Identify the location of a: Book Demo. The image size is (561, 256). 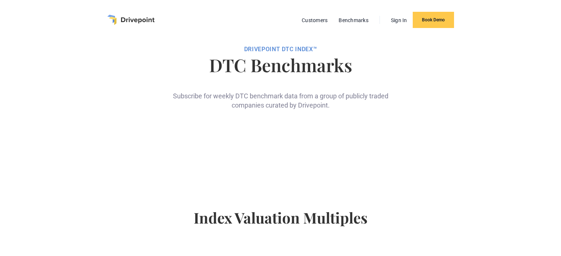
(433, 20).